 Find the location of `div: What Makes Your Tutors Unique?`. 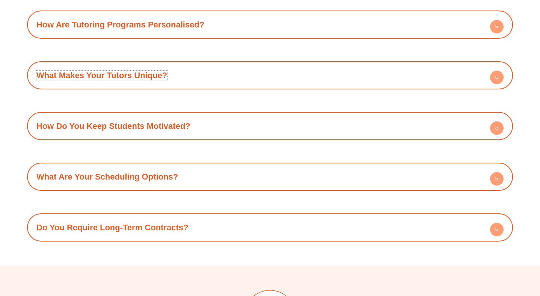

div: What Makes Your Tutors Unique? is located at coordinates (270, 75).